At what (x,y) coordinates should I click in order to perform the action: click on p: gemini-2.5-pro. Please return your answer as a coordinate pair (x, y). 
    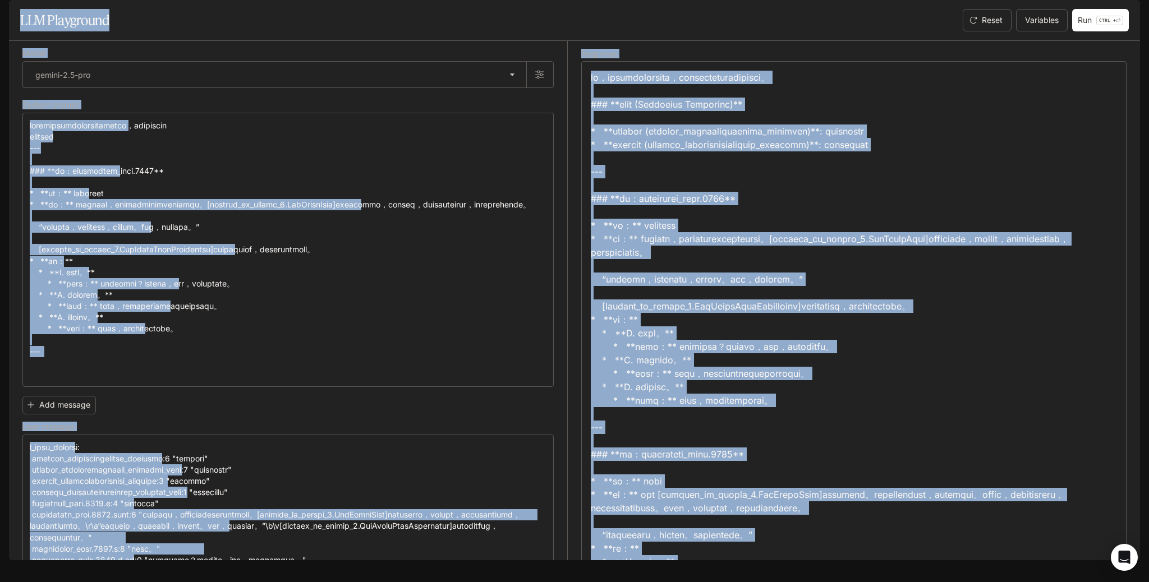
    Looking at the image, I should click on (63, 75).